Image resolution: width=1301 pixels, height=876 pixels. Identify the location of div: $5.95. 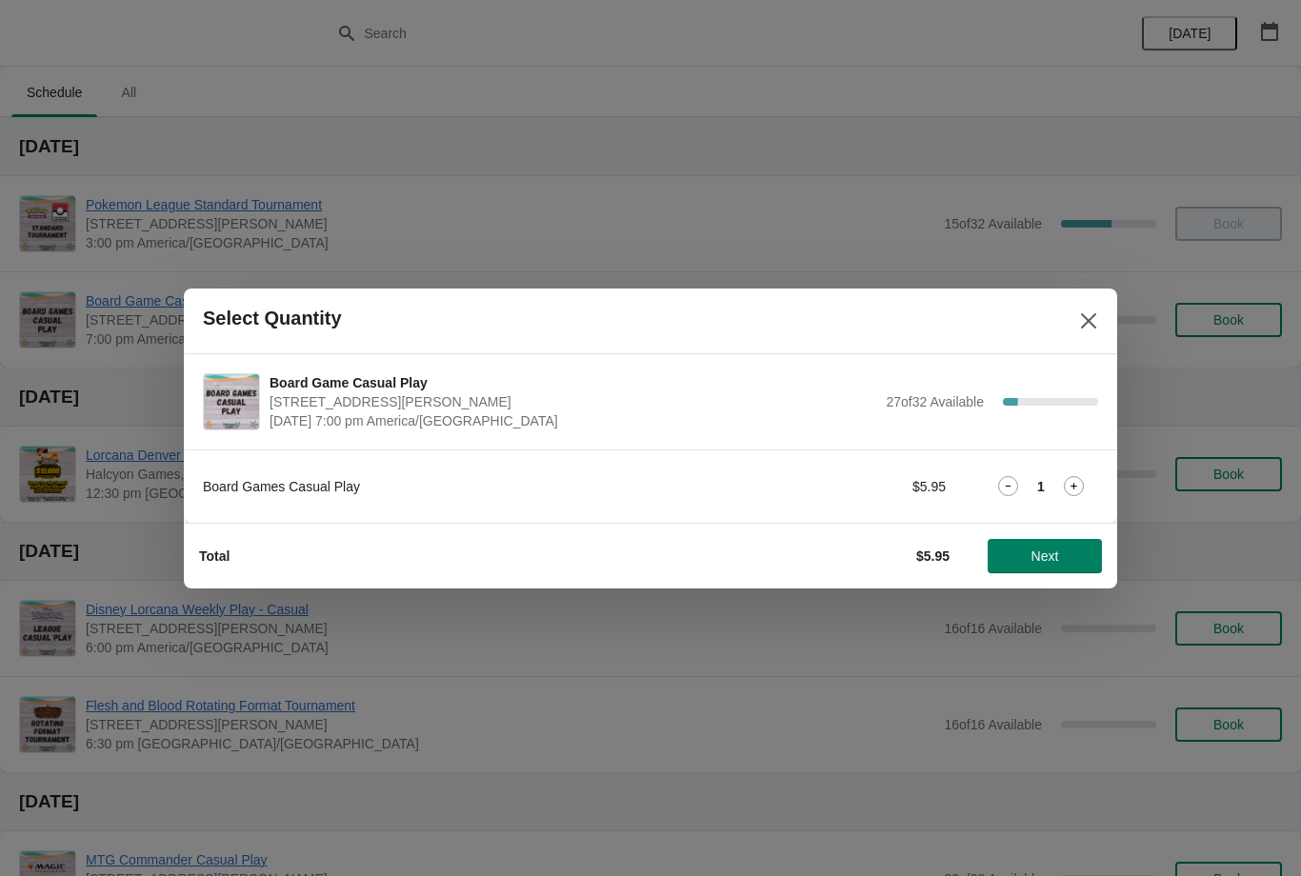
(857, 487).